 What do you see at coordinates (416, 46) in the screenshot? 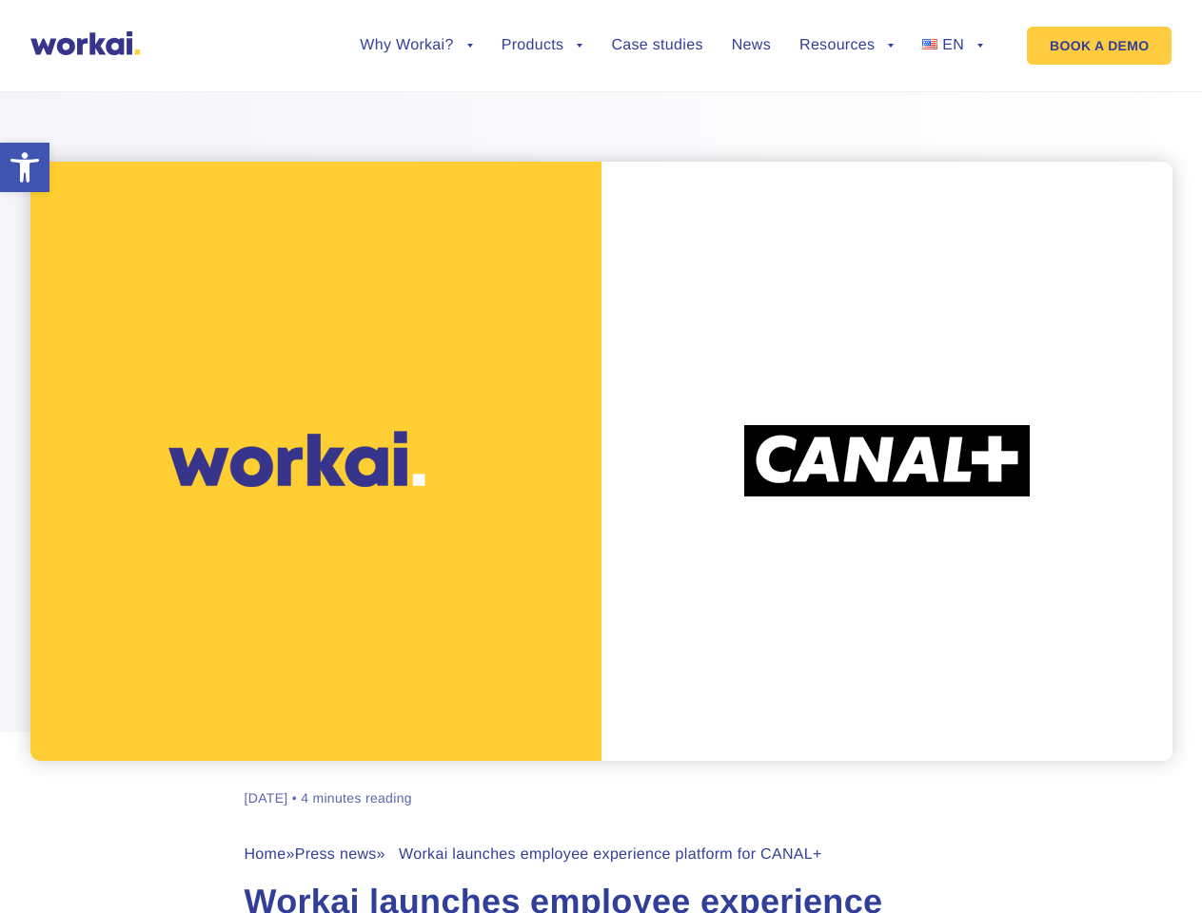
I see `a: Why Workai?` at bounding box center [416, 46].